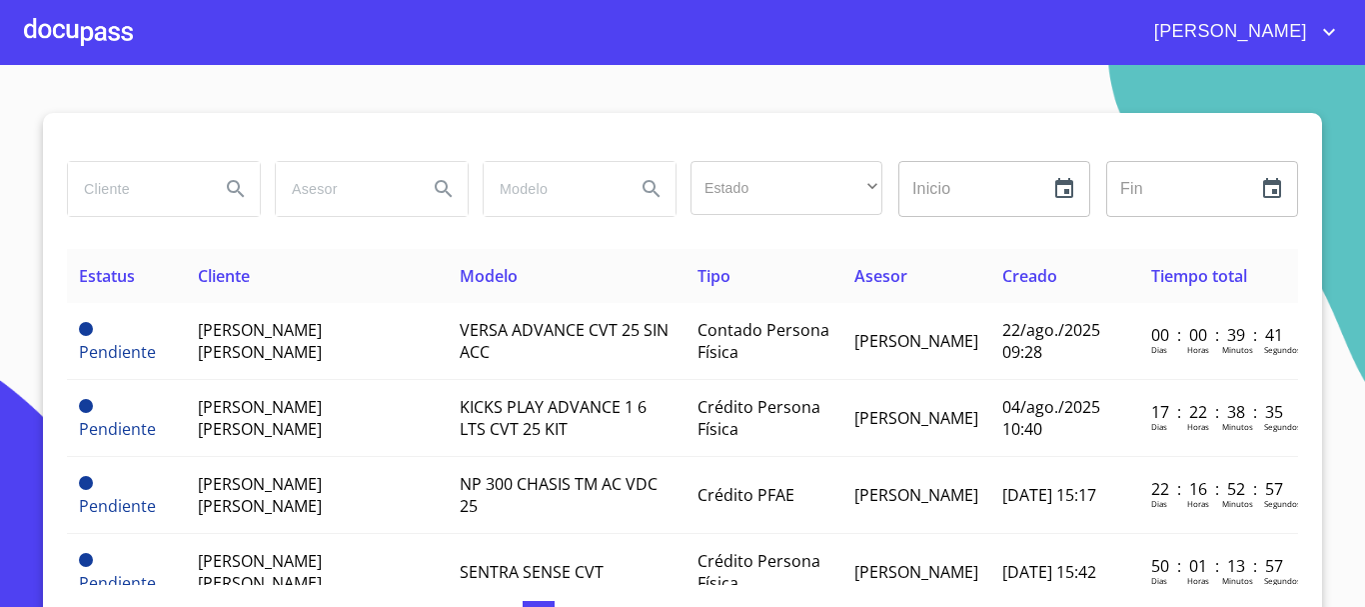  Describe the element at coordinates (564, 341) in the screenshot. I see `span: VERSA ADVANCE CVT 25 SIN ACC` at that location.